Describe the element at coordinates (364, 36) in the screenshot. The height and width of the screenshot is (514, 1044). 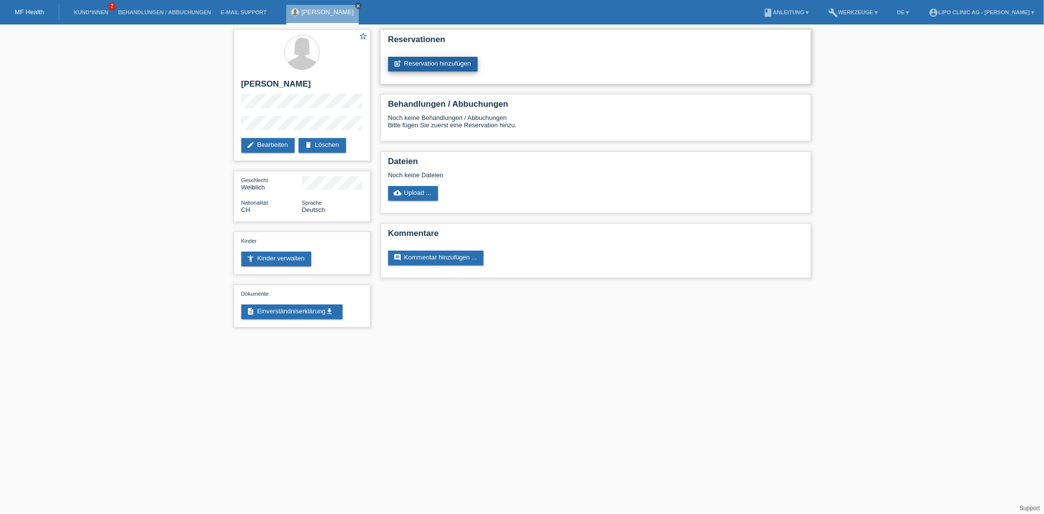
I see `i: star_border` at that location.